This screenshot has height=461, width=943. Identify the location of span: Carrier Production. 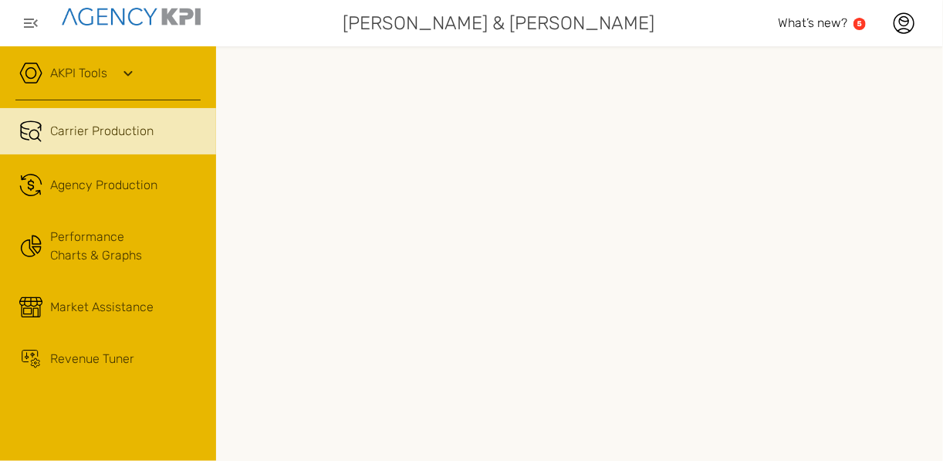
(102, 131).